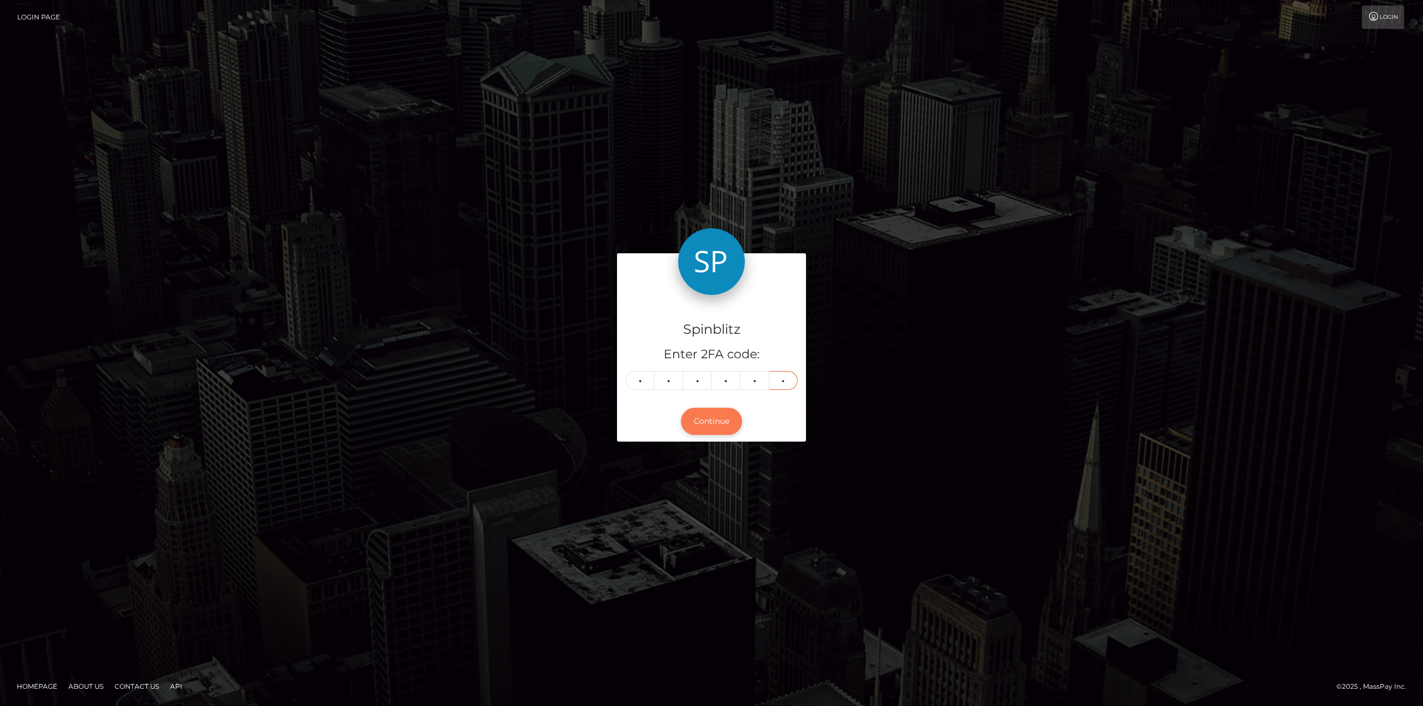  What do you see at coordinates (711, 330) in the screenshot?
I see `h4: Spinblitz` at bounding box center [711, 330].